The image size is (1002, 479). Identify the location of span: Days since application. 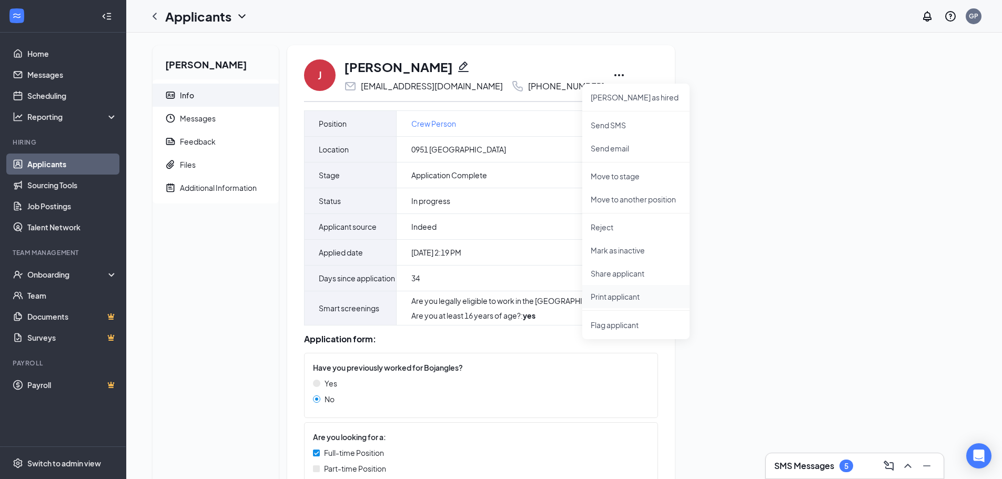
(357, 278).